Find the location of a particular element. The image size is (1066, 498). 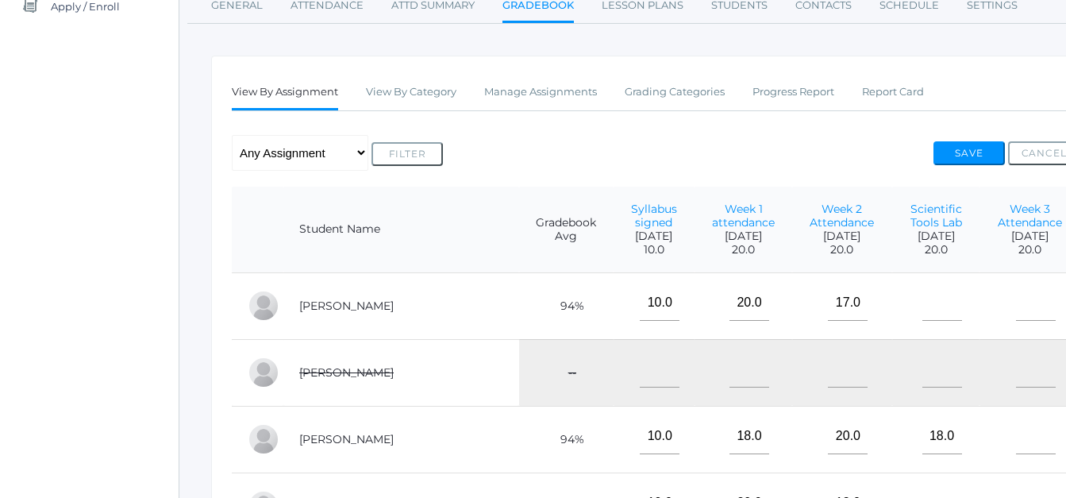

a: Week 1 attendance is located at coordinates (743, 215).